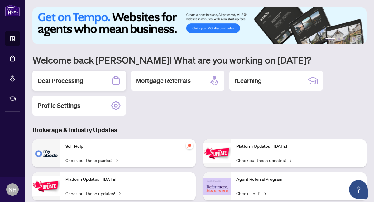  What do you see at coordinates (251, 193) in the screenshot?
I see `a: Check it out!→` at bounding box center [251, 193].